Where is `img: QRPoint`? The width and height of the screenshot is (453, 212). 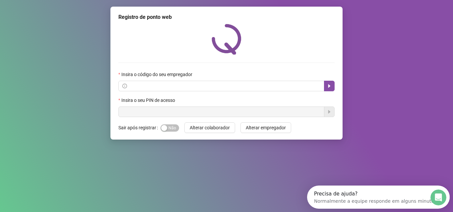
img: QRPoint is located at coordinates (226, 39).